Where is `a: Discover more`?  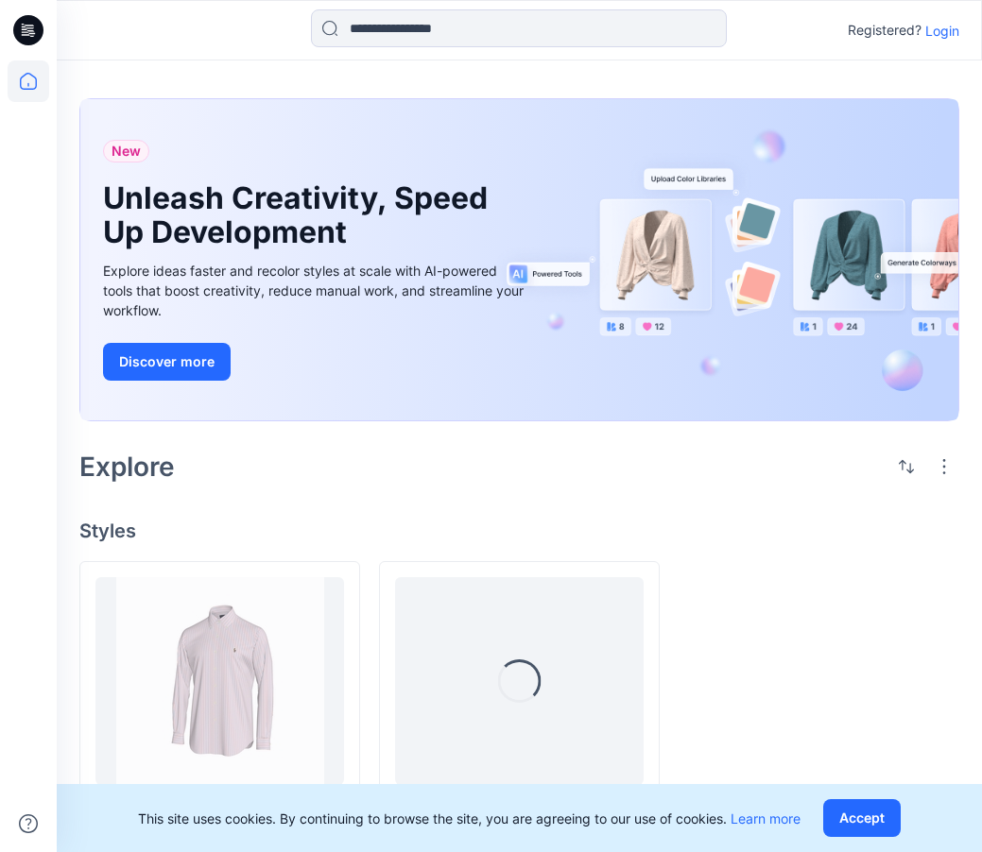 a: Discover more is located at coordinates (316, 362).